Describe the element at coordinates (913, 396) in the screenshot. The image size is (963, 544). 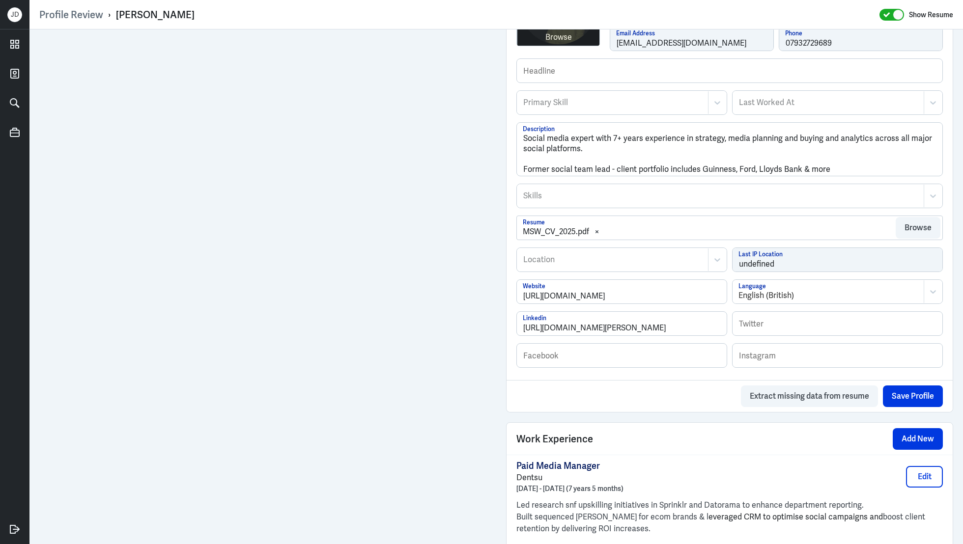
I see `button: Save Profile` at that location.